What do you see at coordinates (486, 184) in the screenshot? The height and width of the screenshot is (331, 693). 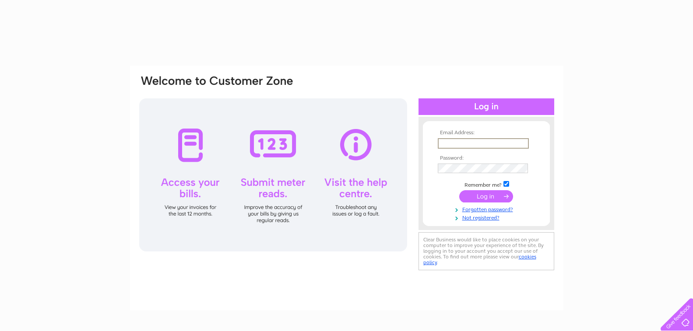 I see `td: Remember me?` at bounding box center [486, 184].